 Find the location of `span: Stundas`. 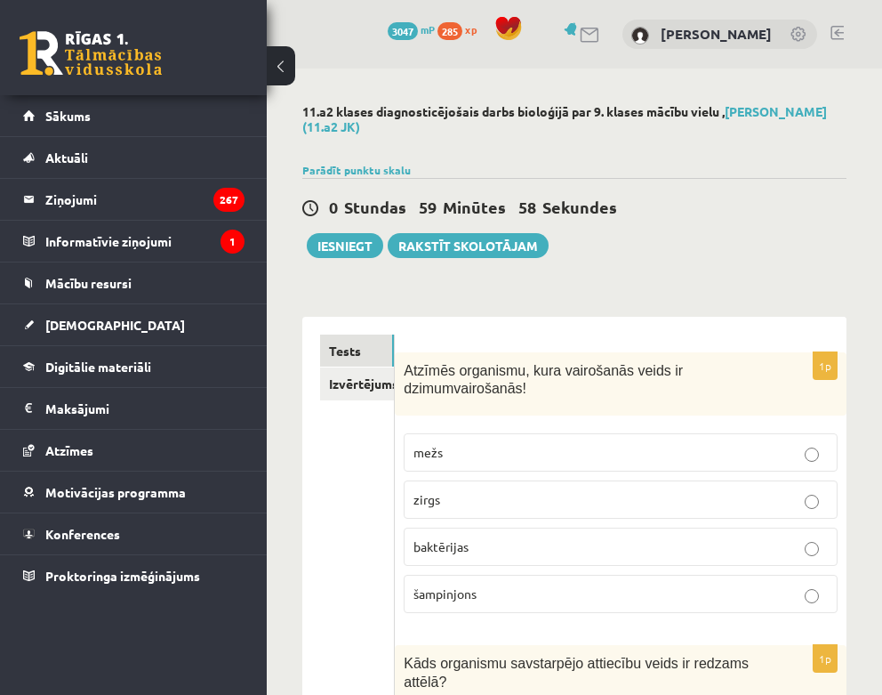

span: Stundas is located at coordinates (375, 206).